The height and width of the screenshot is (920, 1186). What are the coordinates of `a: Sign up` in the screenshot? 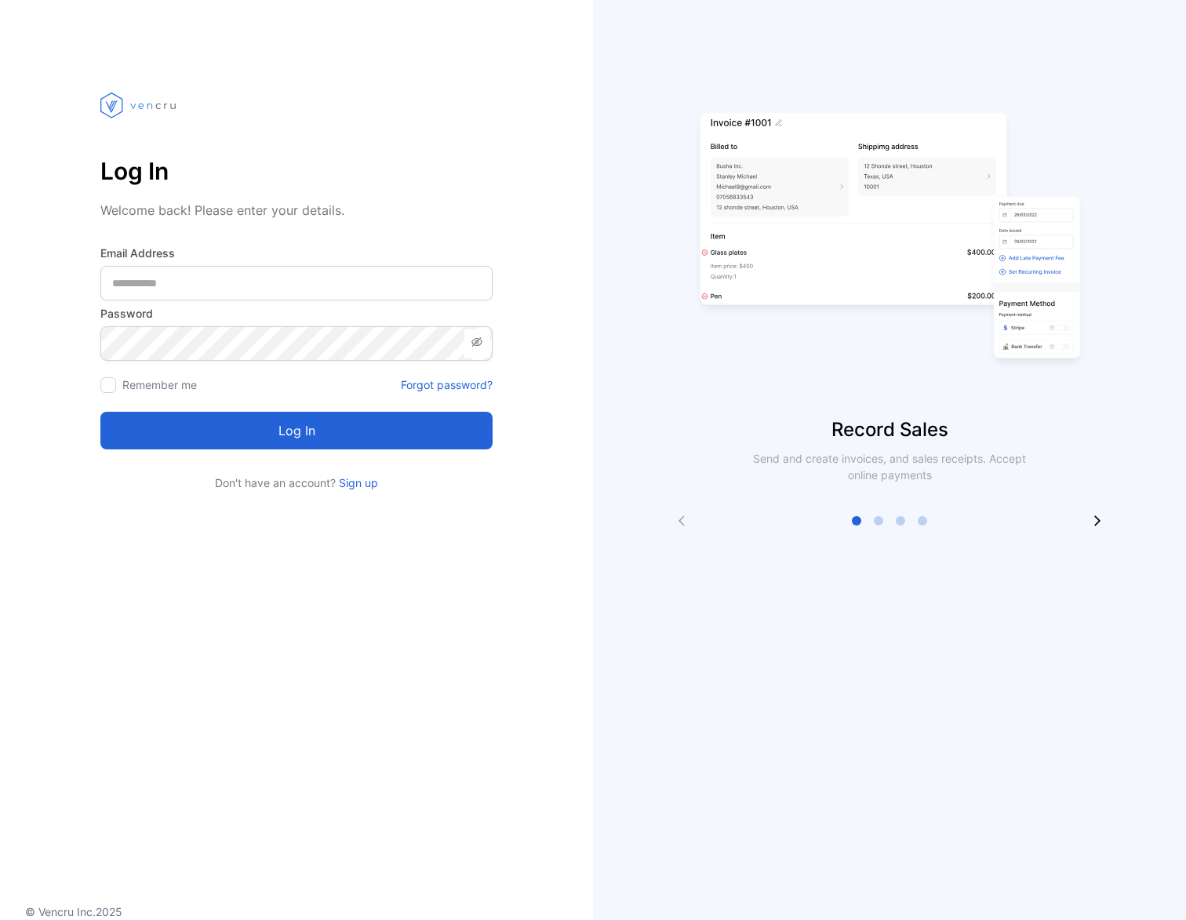 It's located at (357, 482).